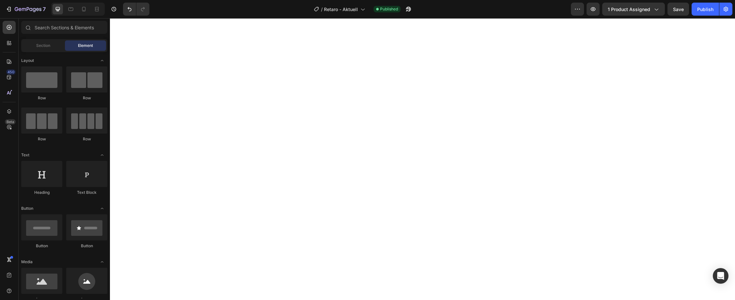  Describe the element at coordinates (633, 9) in the screenshot. I see `button: 1 product assigned` at that location.